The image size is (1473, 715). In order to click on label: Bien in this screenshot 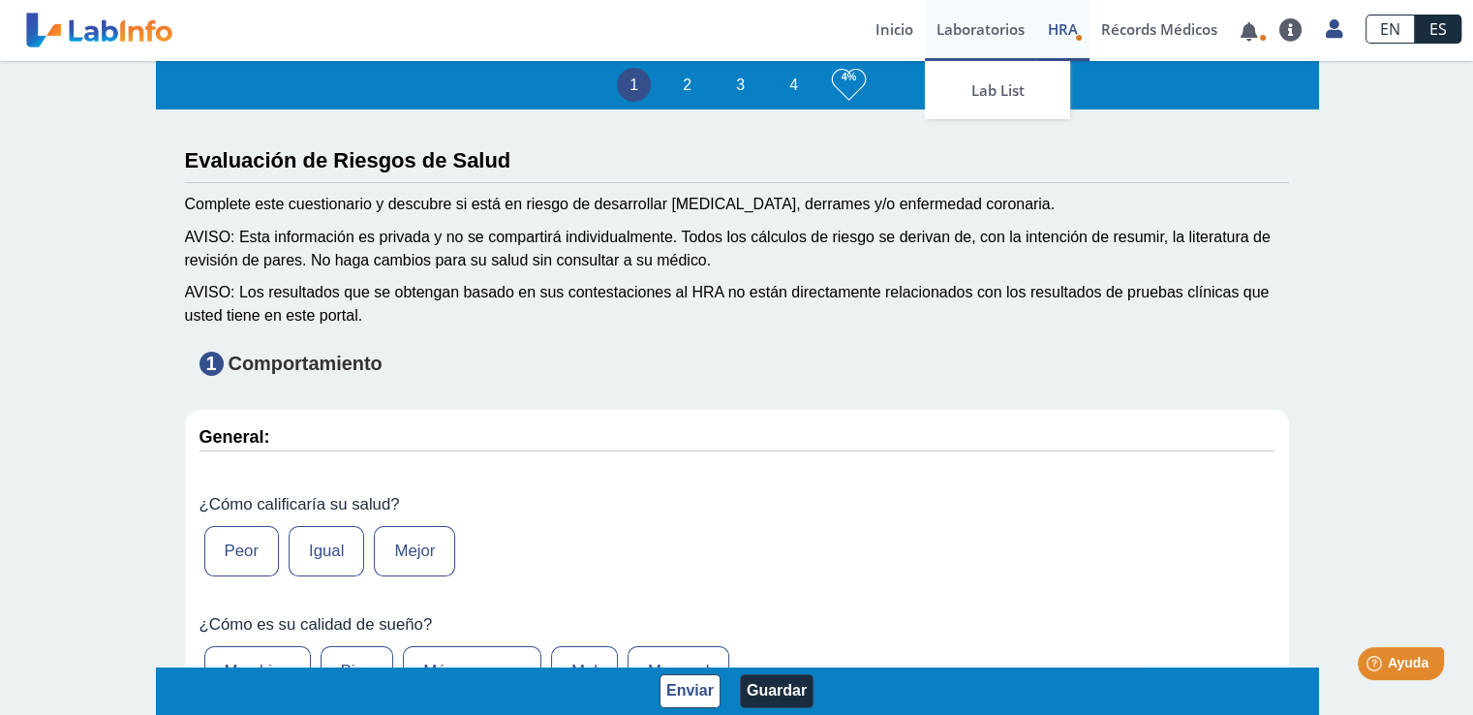, I will do `click(357, 671)`.